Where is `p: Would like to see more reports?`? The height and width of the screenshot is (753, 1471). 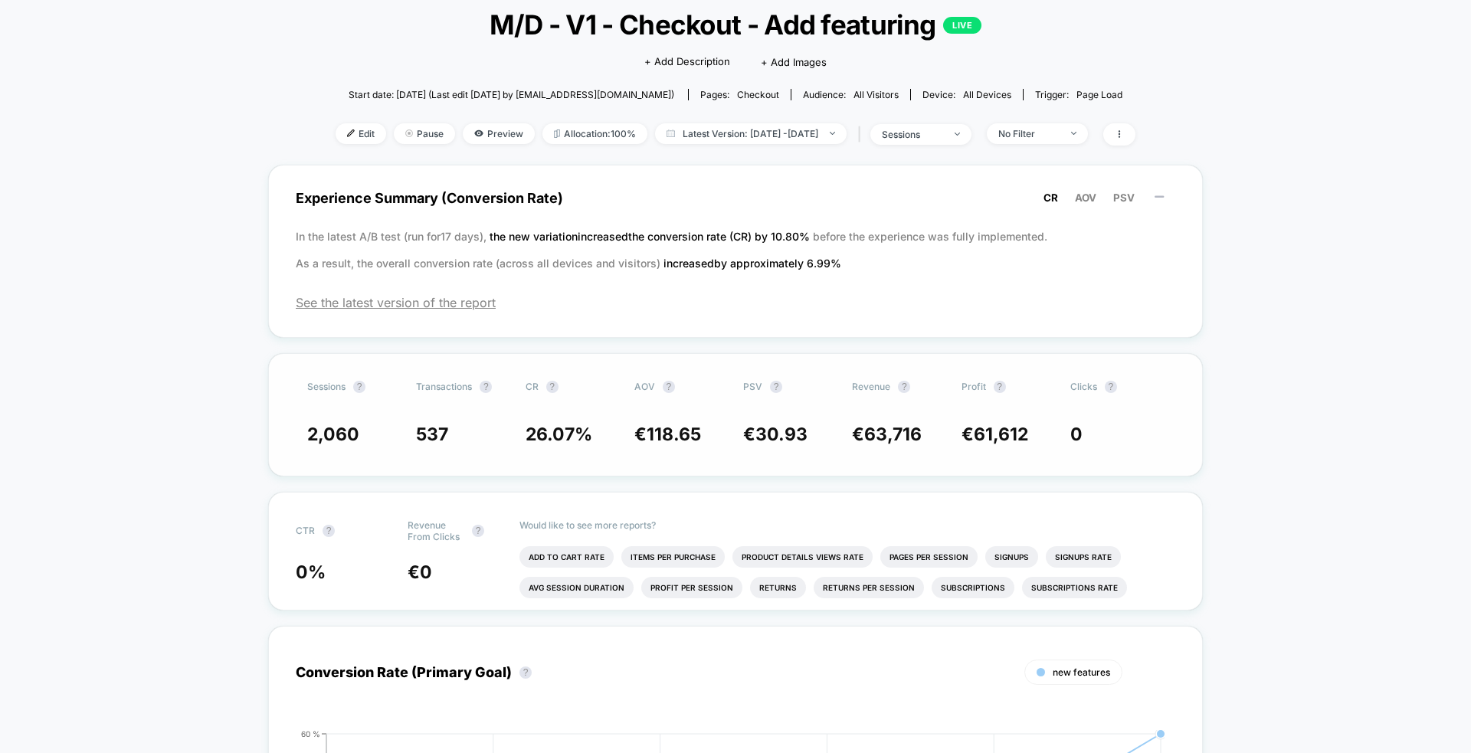
p: Would like to see more reports? is located at coordinates (848, 525).